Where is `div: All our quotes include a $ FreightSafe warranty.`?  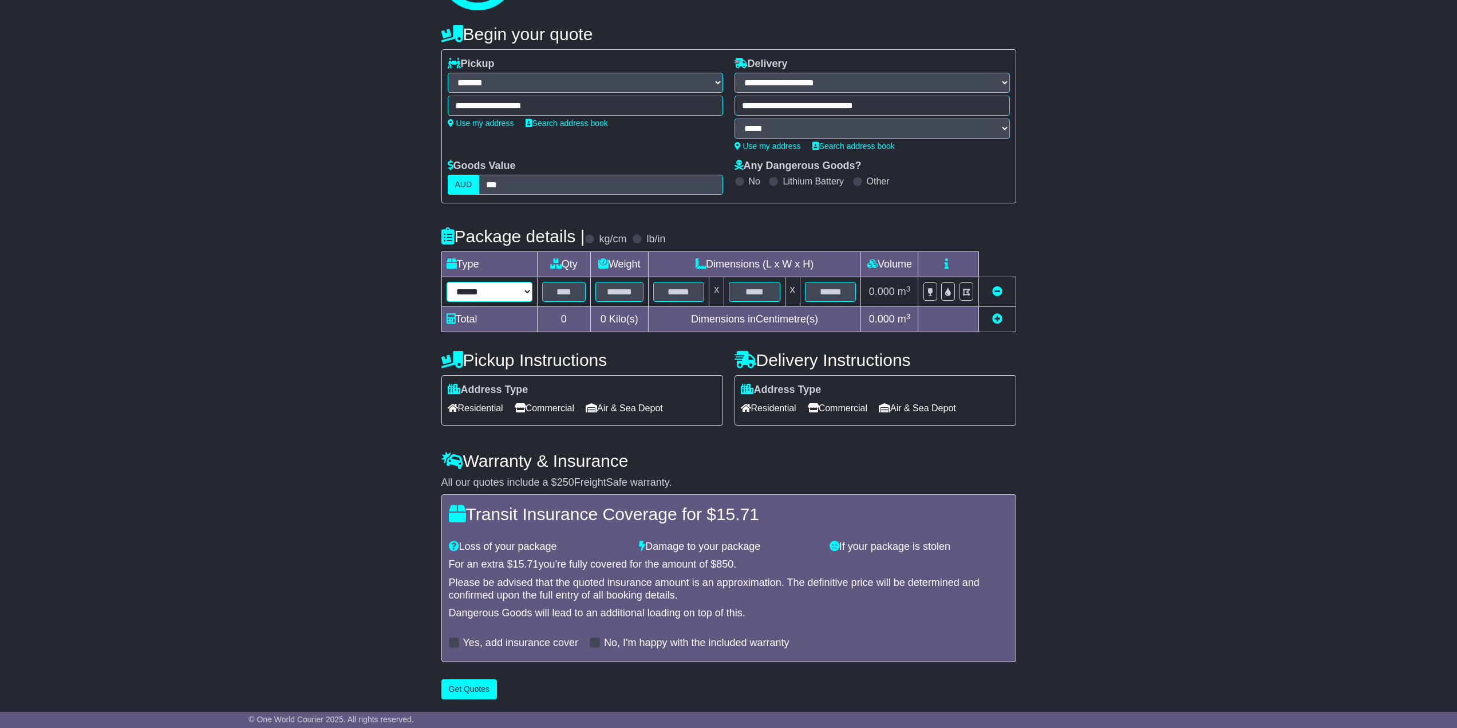
div: All our quotes include a $ FreightSafe warranty. is located at coordinates (729, 483).